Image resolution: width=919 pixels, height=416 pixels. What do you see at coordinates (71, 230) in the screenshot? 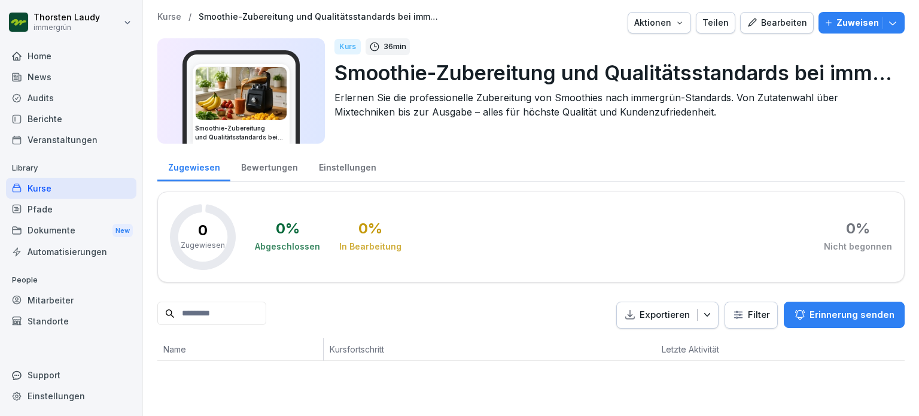
I see `a: DokumenteNew` at bounding box center [71, 230].